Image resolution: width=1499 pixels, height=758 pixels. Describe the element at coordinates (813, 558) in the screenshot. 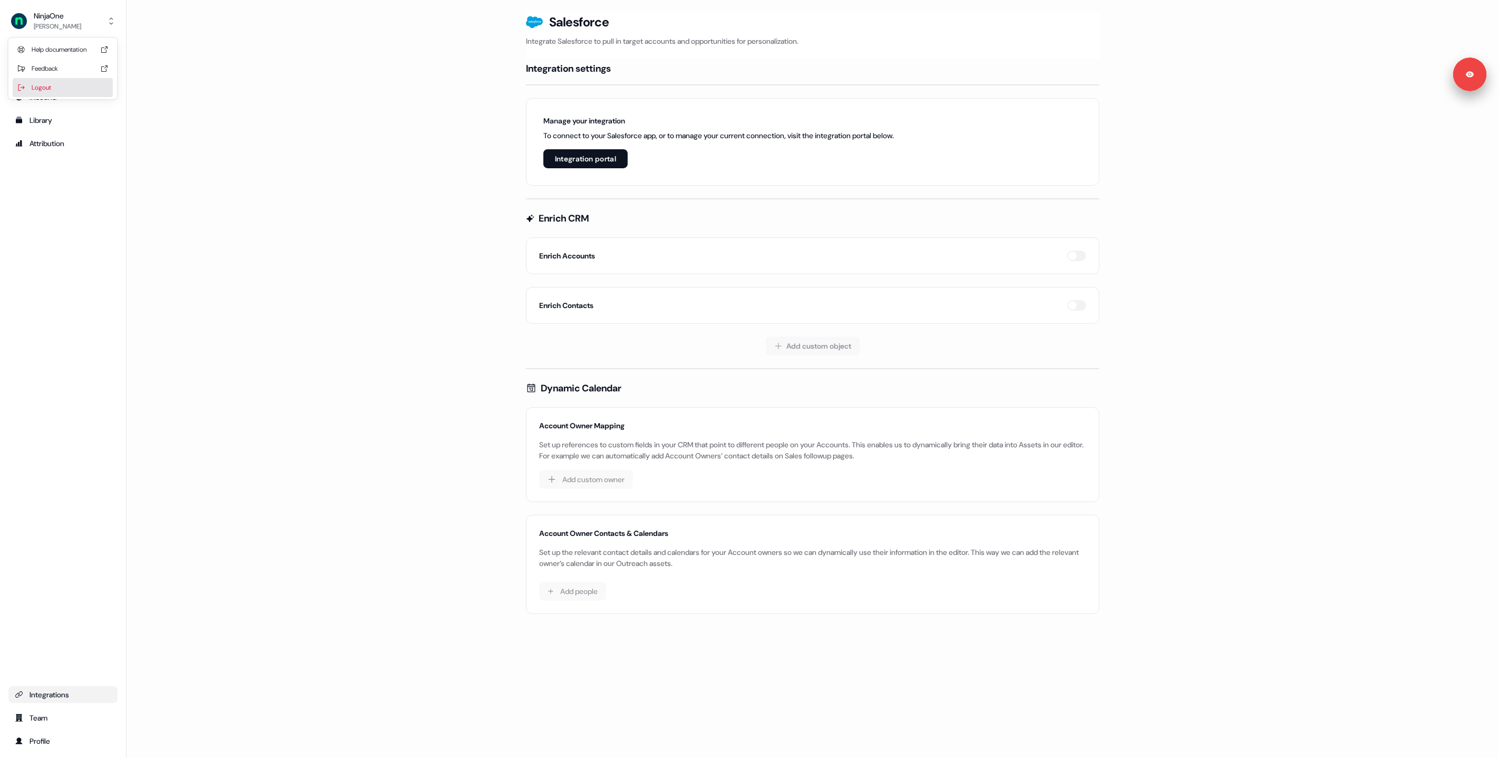

I see `div: Set up the relevant contact details and calendars for your Account owners so we can dynamically u...` at that location.